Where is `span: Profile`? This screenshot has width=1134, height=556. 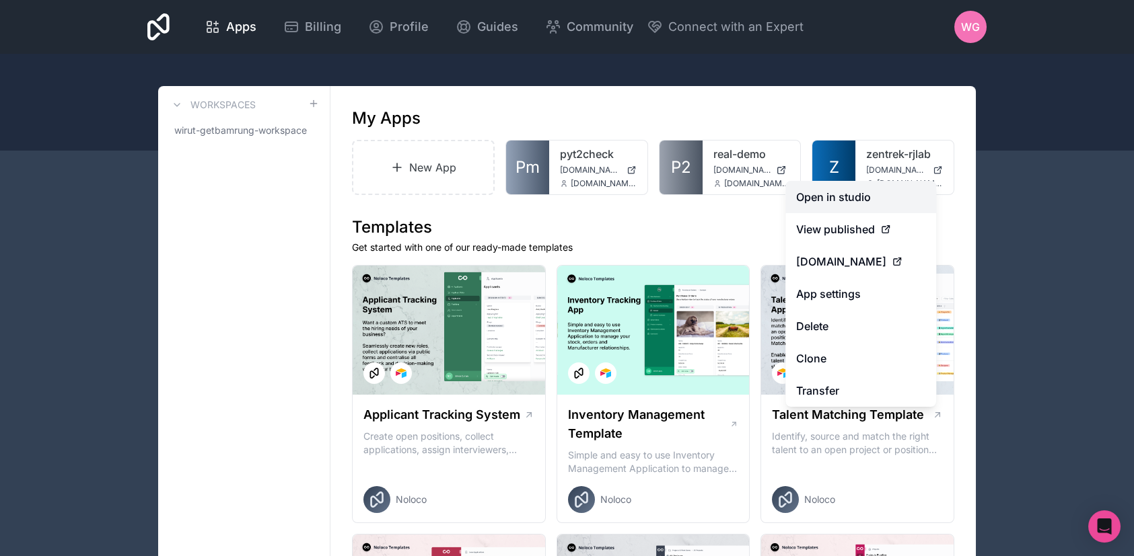
span: Profile is located at coordinates (409, 27).